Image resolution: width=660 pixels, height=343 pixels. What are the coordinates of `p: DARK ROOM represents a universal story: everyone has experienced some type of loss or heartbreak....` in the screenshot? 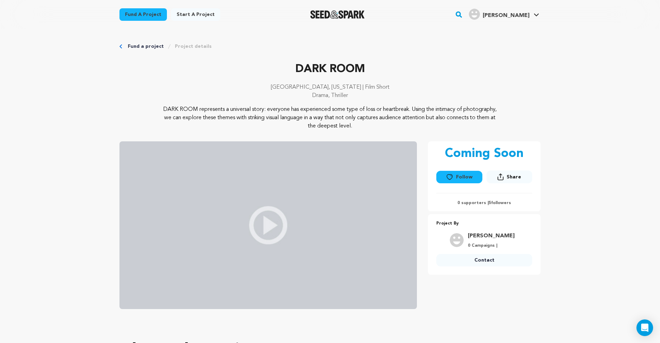 It's located at (330, 118).